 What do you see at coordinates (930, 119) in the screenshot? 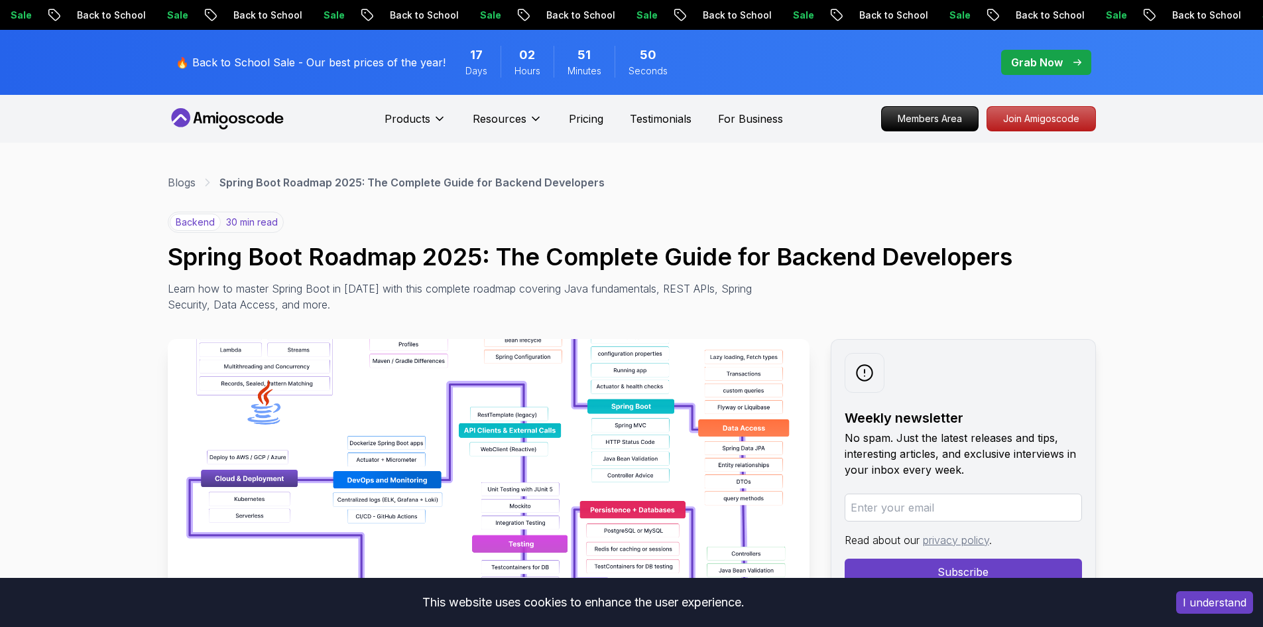
I see `p: Members Area` at bounding box center [930, 119].